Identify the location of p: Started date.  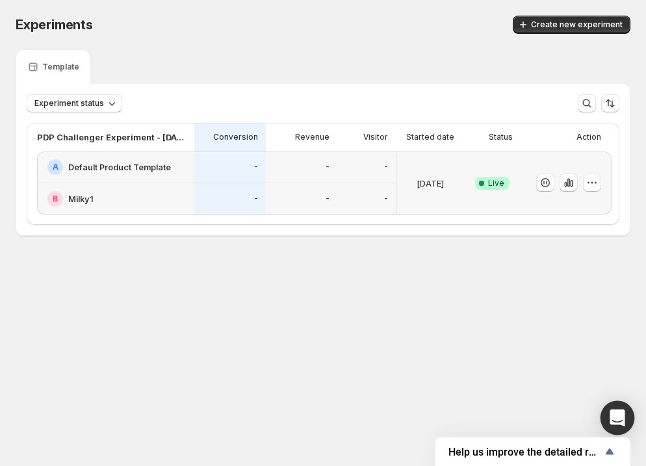
(430, 137).